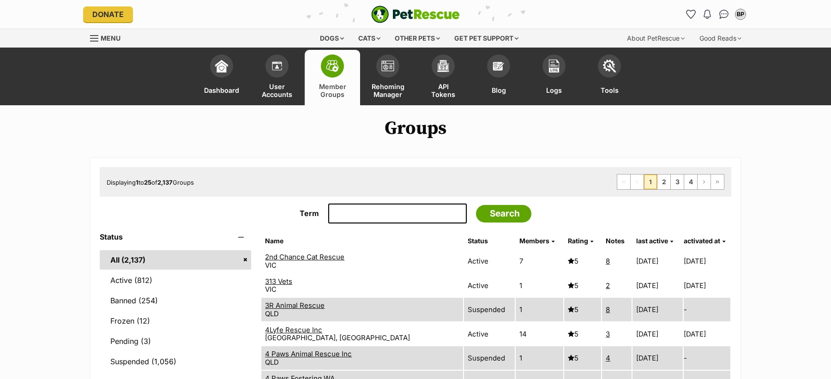 The width and height of the screenshot is (831, 379). I want to click on a: Member Groups, so click(332, 78).